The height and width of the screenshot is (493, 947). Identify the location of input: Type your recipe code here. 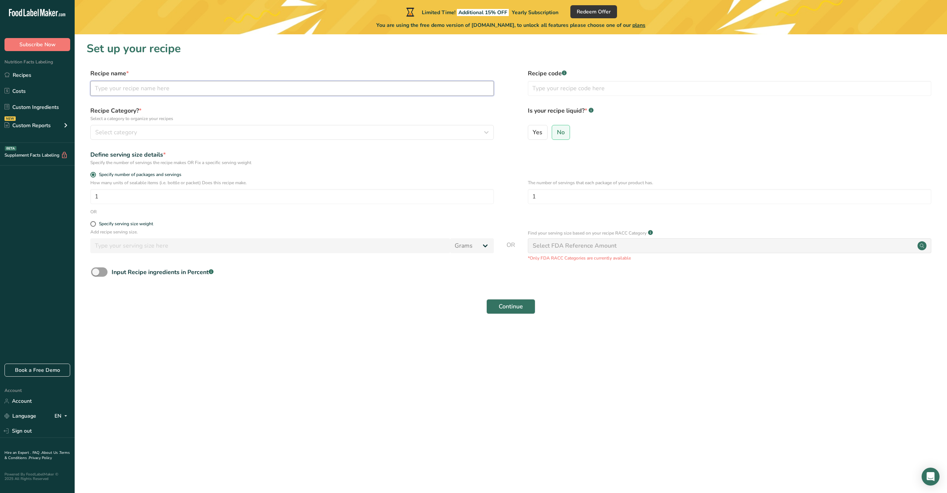
(729, 88).